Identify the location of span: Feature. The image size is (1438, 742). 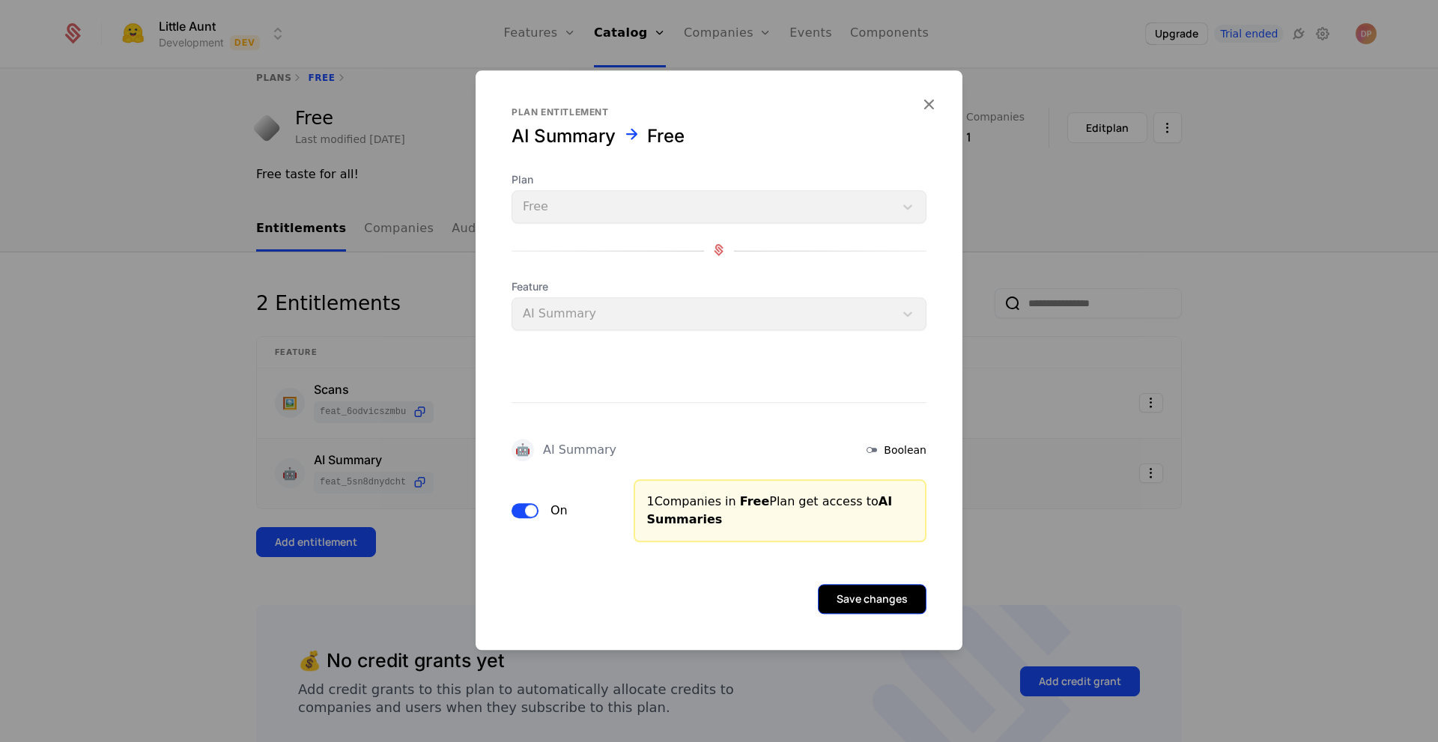
(719, 287).